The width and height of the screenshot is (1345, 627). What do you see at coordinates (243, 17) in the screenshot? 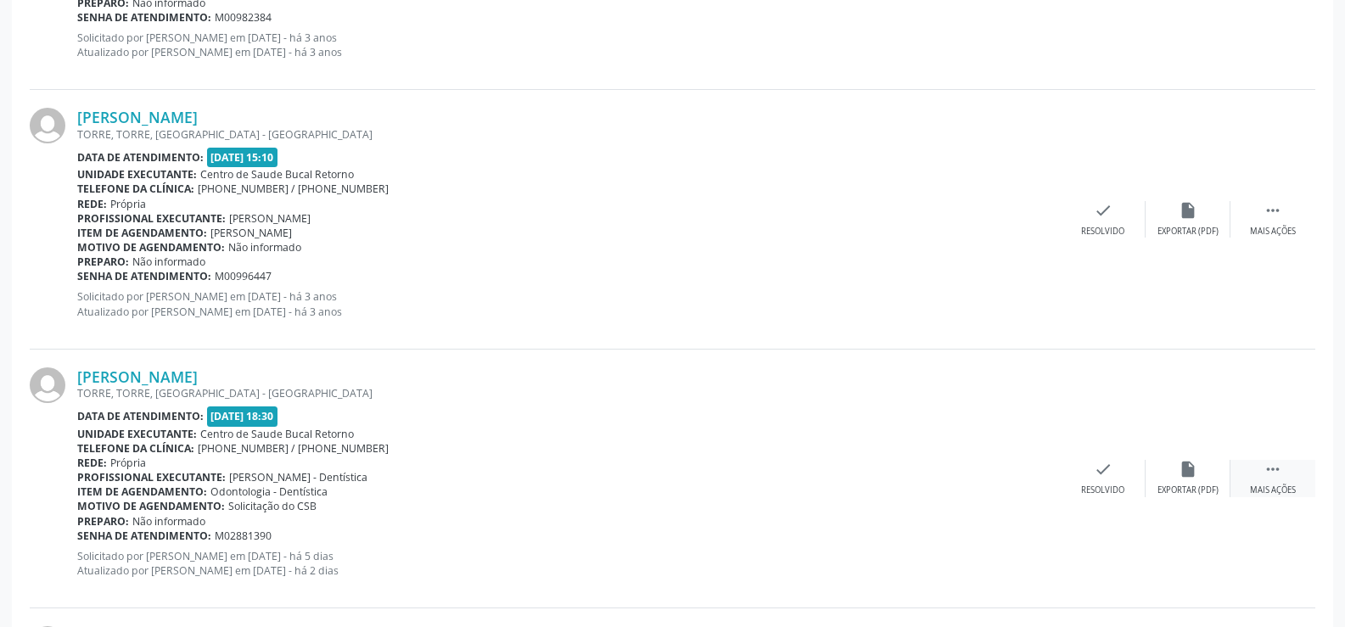
I see `span: M00982384` at bounding box center [243, 17].